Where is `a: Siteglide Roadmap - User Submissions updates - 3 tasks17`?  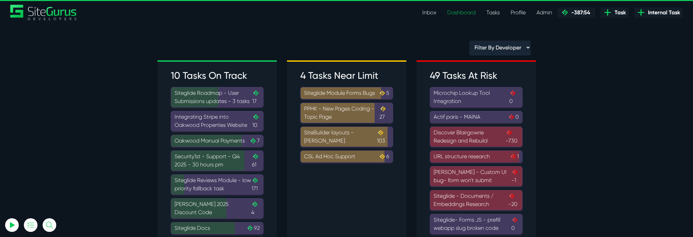 a: Siteglide Roadmap - User Submissions updates - 3 tasks17 is located at coordinates (217, 97).